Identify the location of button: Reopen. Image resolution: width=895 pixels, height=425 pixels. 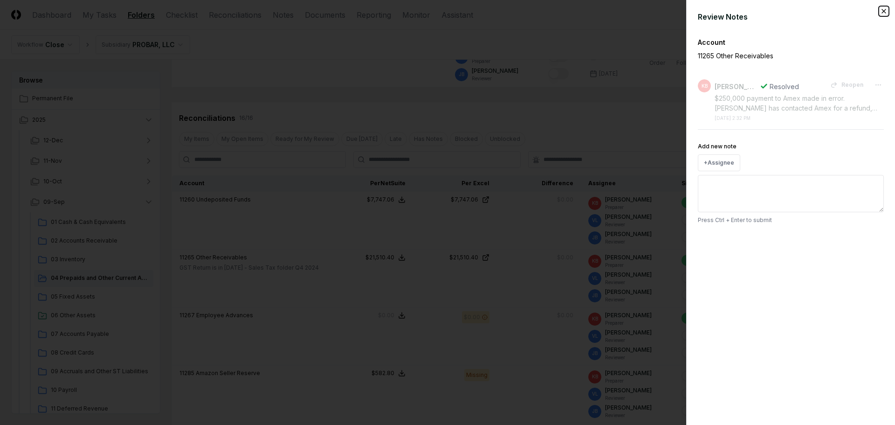
(847, 85).